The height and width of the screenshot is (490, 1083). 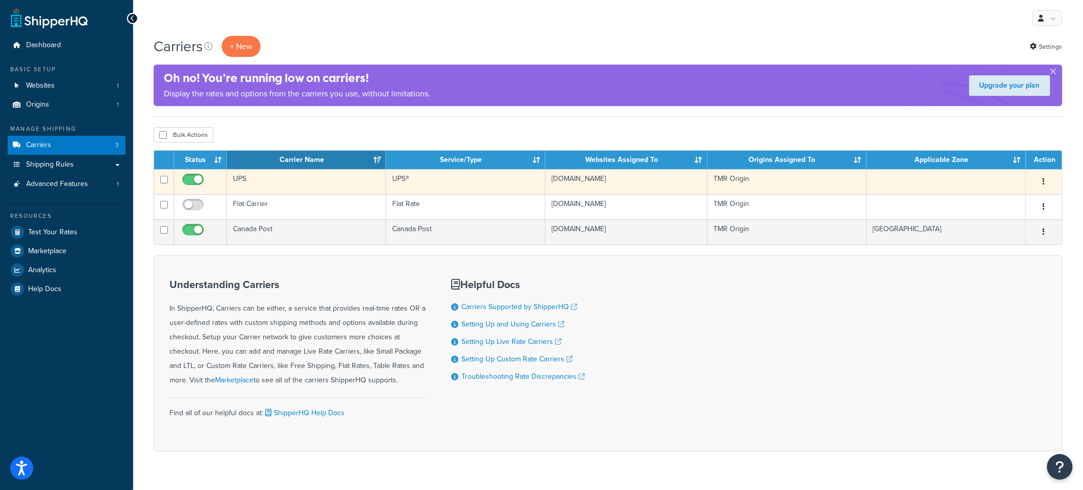 What do you see at coordinates (297, 78) in the screenshot?
I see `h4: Oh no! You’re running low on carriers!` at bounding box center [297, 78].